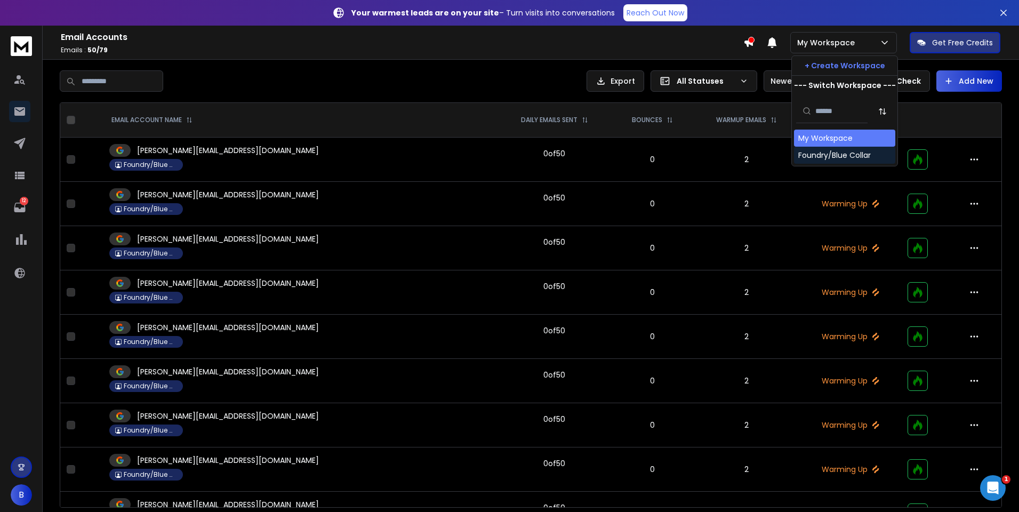 The width and height of the screenshot is (1019, 512). I want to click on div: My Workspace, so click(826, 138).